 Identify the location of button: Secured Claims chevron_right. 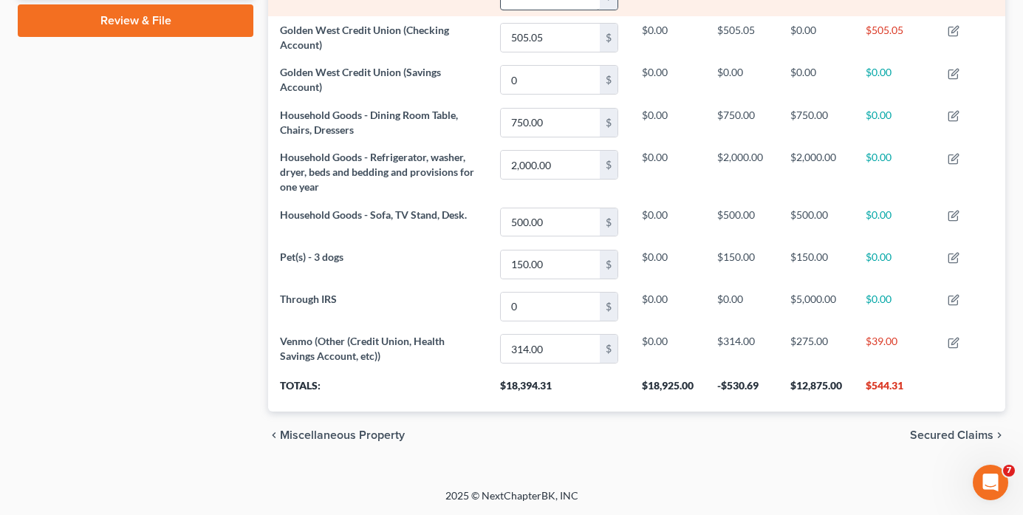
(957, 435).